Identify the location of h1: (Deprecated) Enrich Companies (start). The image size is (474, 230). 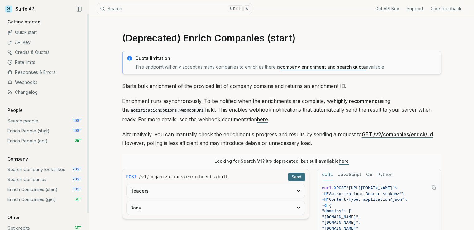
(282, 38).